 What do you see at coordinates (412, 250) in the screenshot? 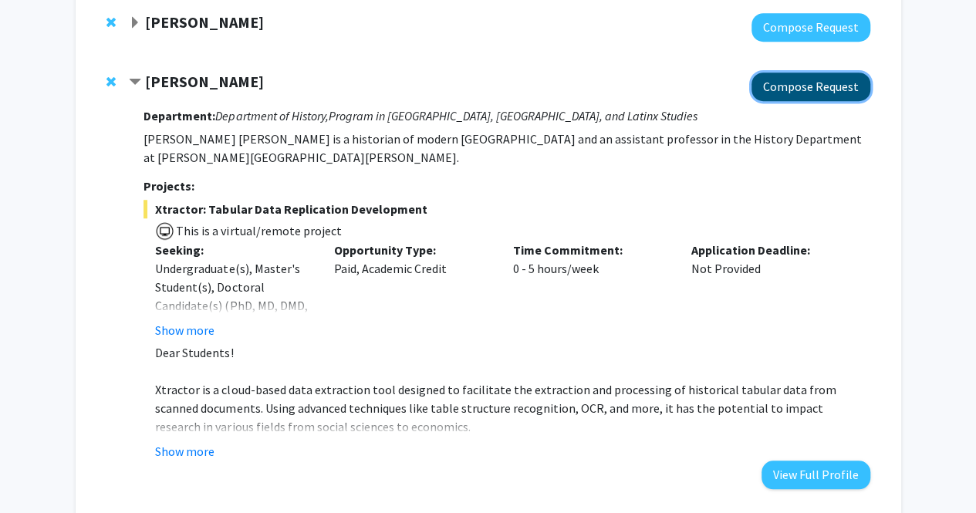
I see `p: Opportunity Type:` at bounding box center [412, 250].